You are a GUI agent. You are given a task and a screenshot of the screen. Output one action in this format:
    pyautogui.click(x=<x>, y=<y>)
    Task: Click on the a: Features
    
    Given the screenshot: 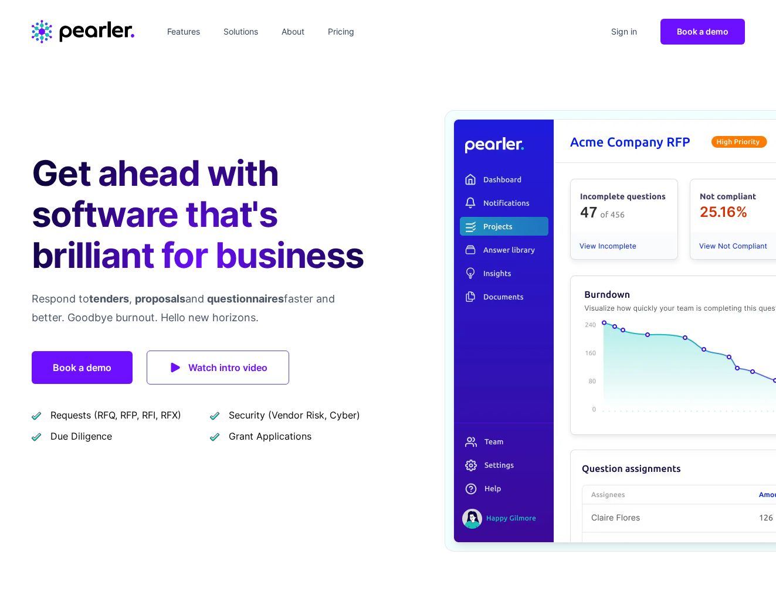 What is the action you would take?
    pyautogui.click(x=183, y=32)
    